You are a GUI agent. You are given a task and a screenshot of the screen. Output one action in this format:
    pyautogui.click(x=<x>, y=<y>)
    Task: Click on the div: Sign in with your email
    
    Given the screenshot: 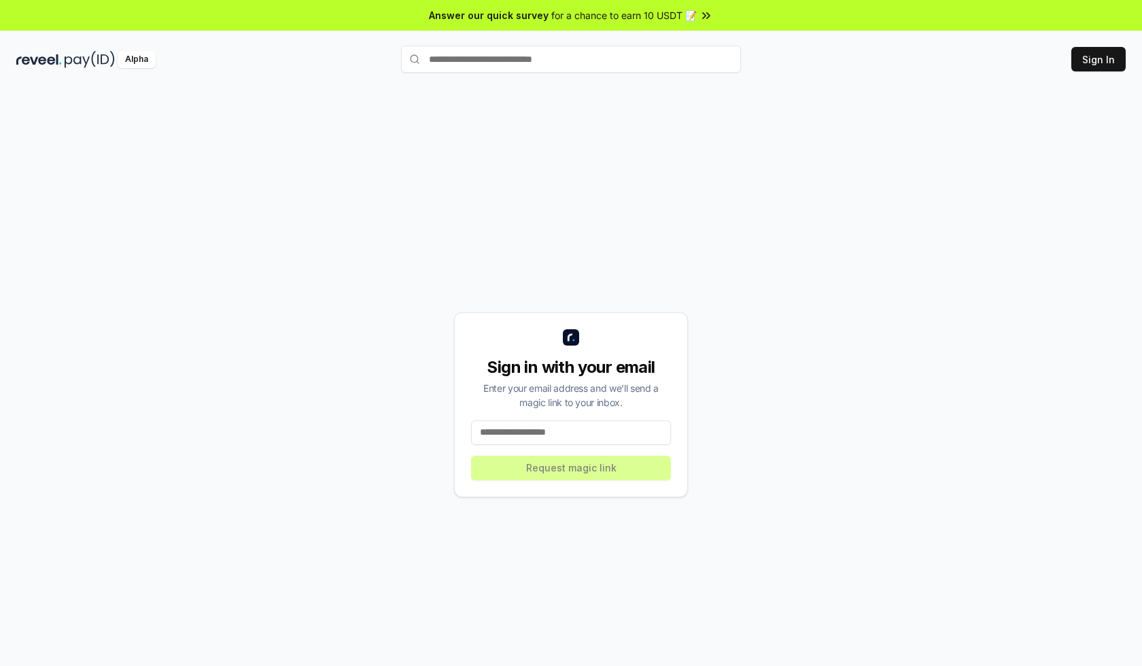 What is the action you would take?
    pyautogui.click(x=571, y=367)
    